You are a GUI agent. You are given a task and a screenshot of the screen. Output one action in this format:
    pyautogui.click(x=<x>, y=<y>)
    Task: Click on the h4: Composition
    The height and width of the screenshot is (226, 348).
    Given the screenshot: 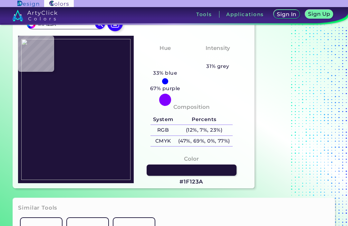 What is the action you would take?
    pyautogui.click(x=191, y=107)
    